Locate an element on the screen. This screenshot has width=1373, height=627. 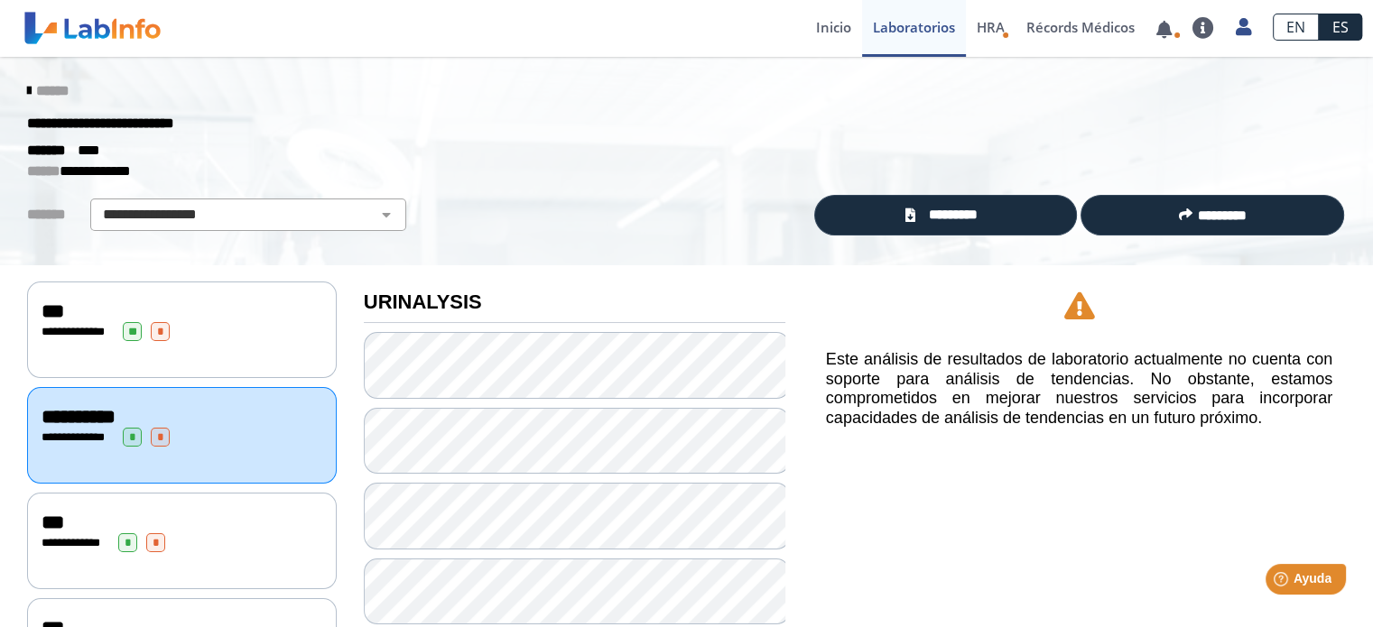
a: EN is located at coordinates (1295, 27).